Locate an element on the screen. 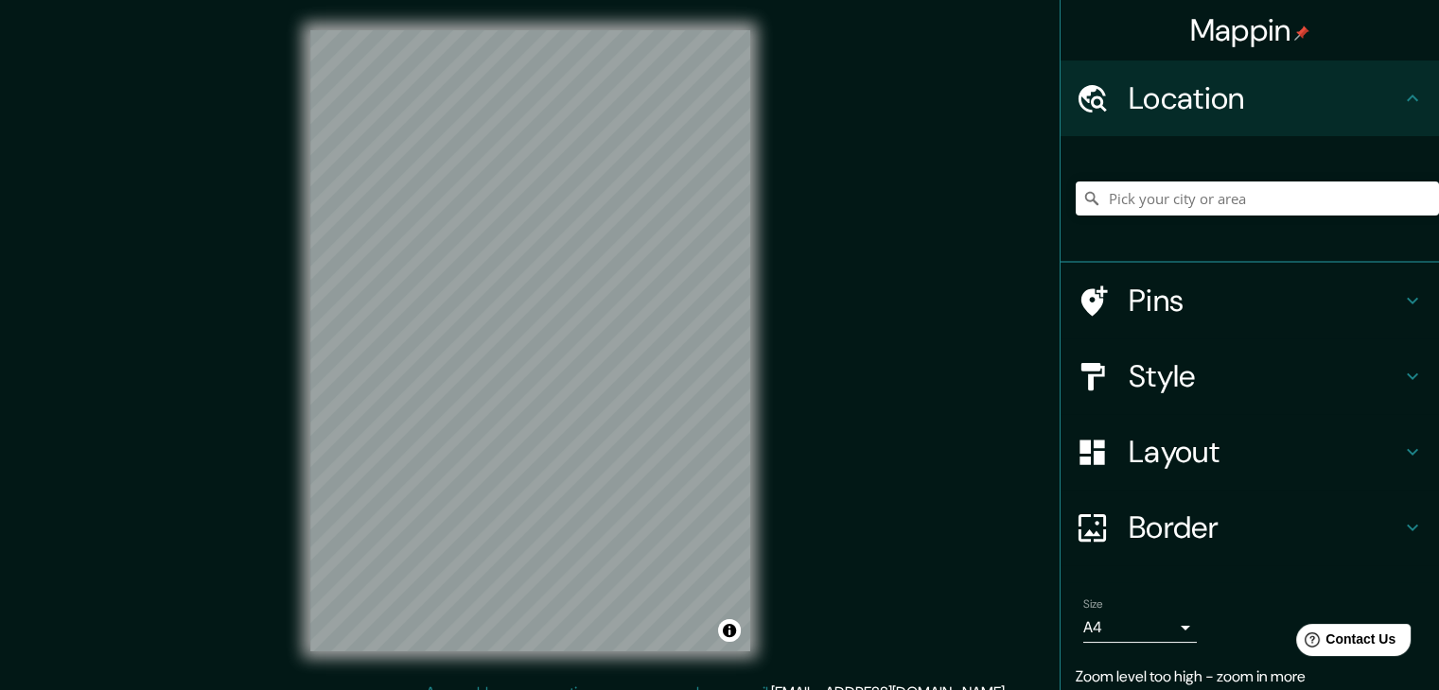  h4: Pins is located at coordinates (1265, 301).